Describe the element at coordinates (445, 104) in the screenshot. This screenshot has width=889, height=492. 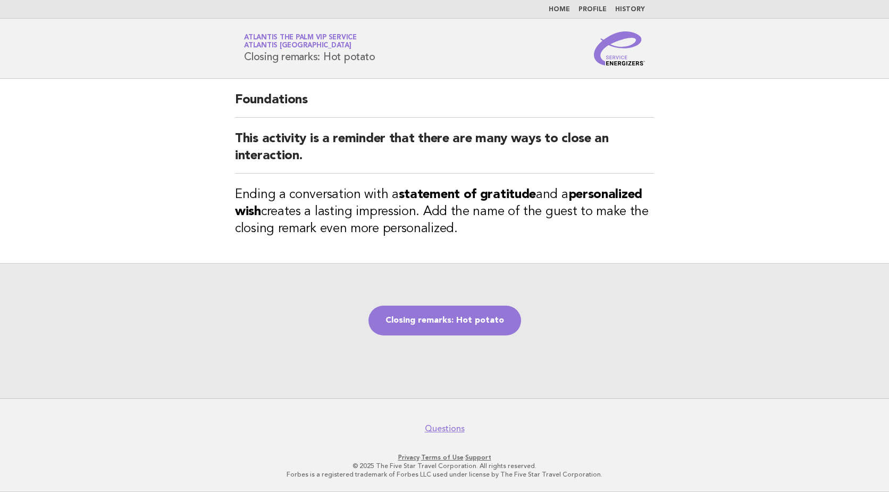
I see `h2: Foundations` at that location.